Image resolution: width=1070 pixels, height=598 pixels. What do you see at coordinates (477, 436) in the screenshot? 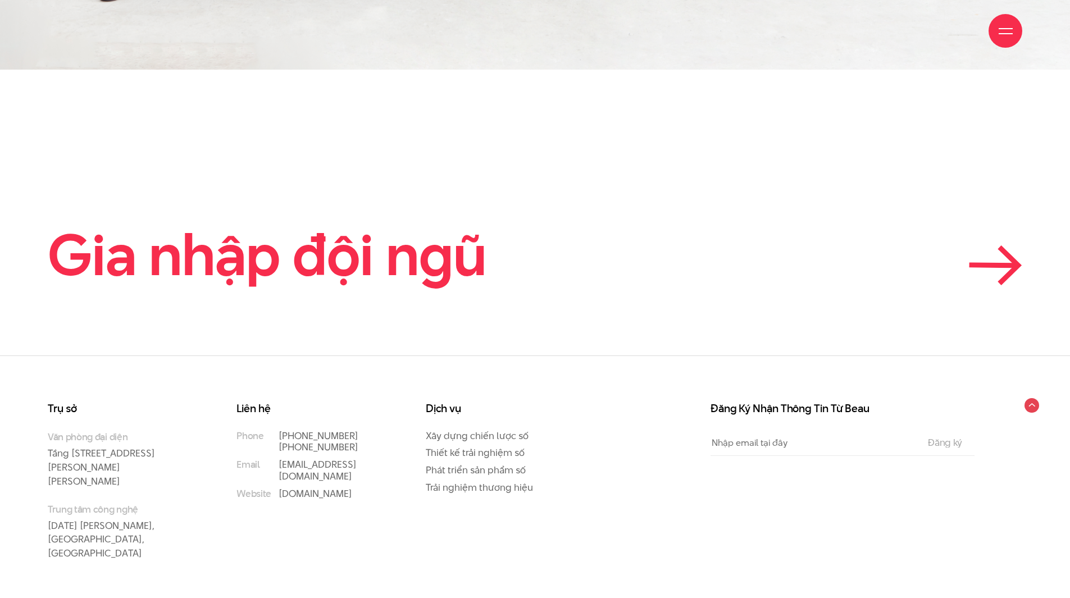
I see `a: Xây dựng chiến lược số` at bounding box center [477, 436].